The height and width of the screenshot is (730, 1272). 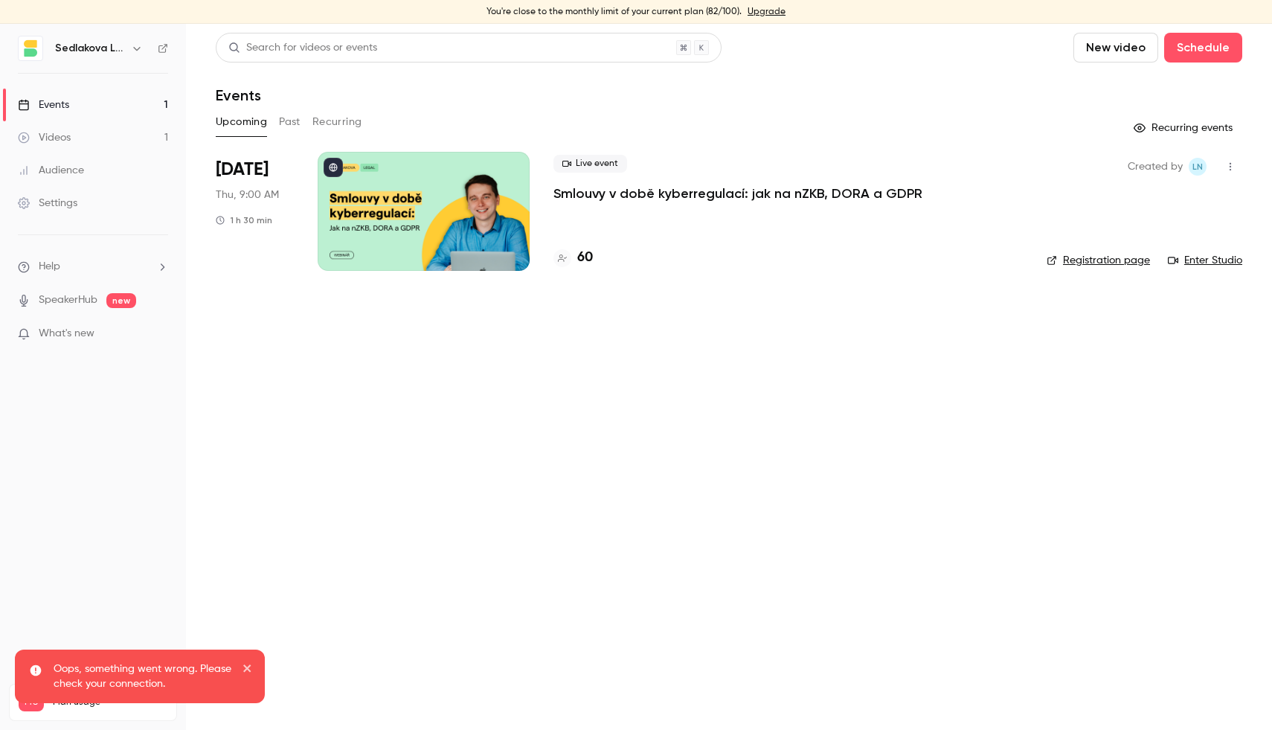 I want to click on span: Lucie Nováčková, so click(x=1197, y=167).